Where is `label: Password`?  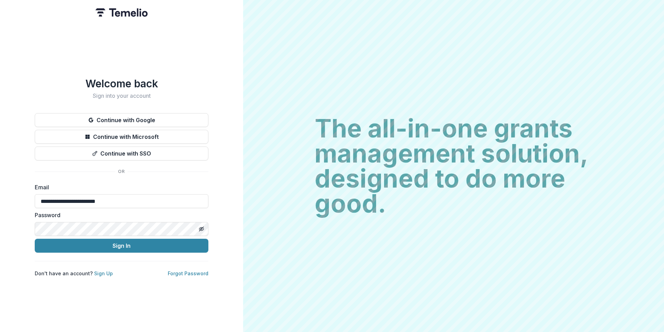 label: Password is located at coordinates (120, 215).